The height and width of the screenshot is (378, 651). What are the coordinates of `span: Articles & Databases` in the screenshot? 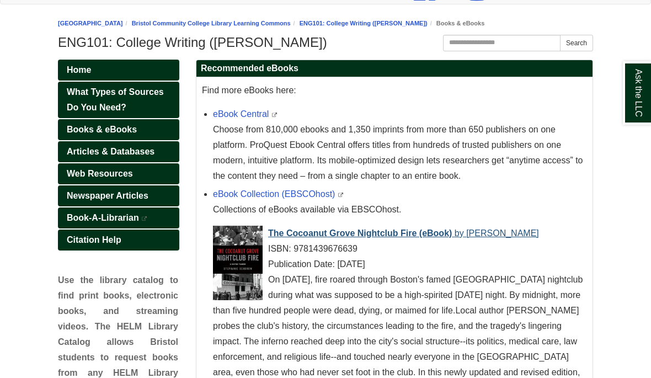 It's located at (110, 151).